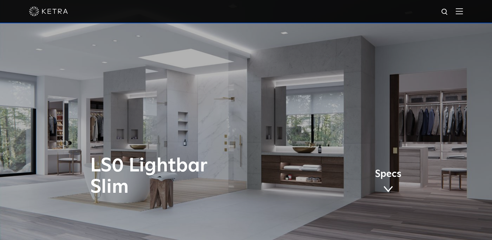  Describe the element at coordinates (49, 11) in the screenshot. I see `img: ketra-logo-2019-white` at that location.